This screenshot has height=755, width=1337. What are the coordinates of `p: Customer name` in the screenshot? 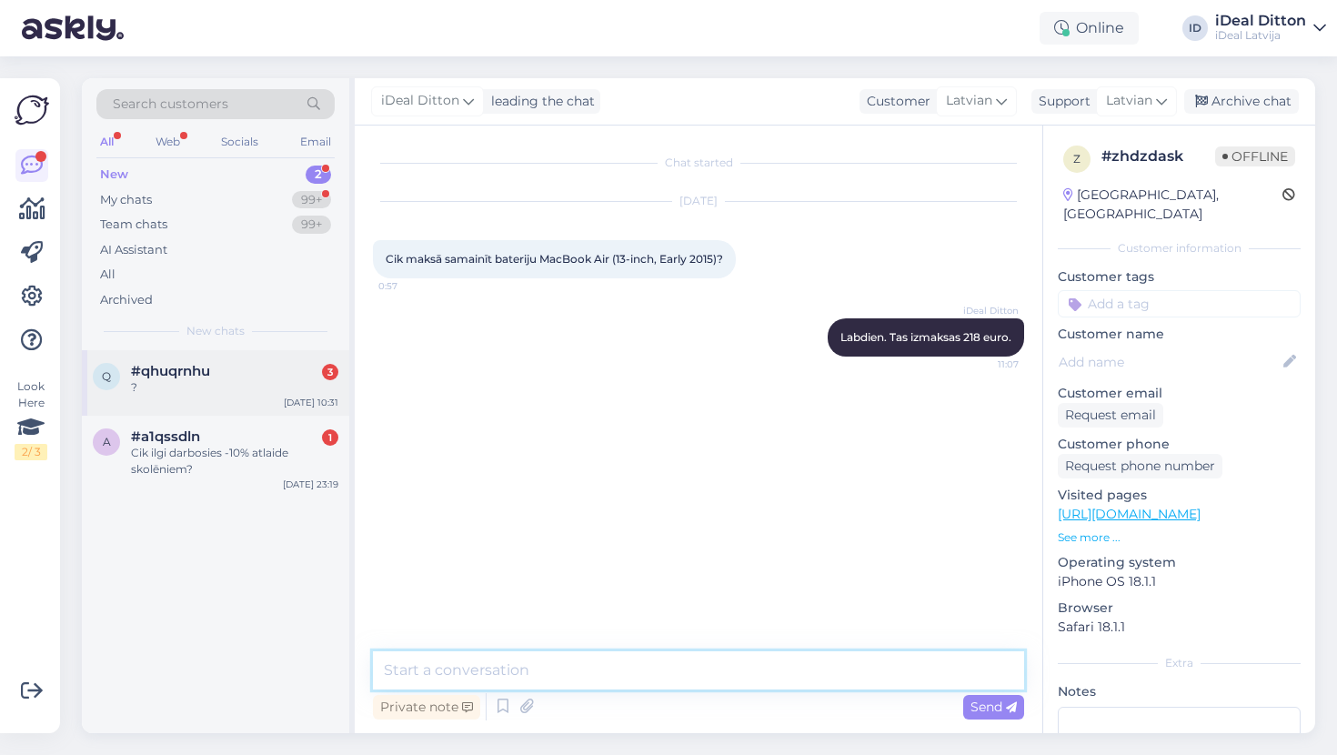 It's located at (1179, 334).